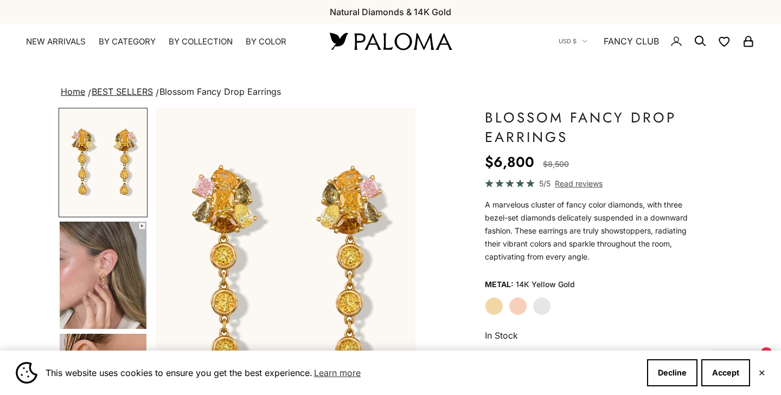 The image size is (781, 395). Describe the element at coordinates (590, 183) in the screenshot. I see `a: 5/5 Read reviews` at that location.